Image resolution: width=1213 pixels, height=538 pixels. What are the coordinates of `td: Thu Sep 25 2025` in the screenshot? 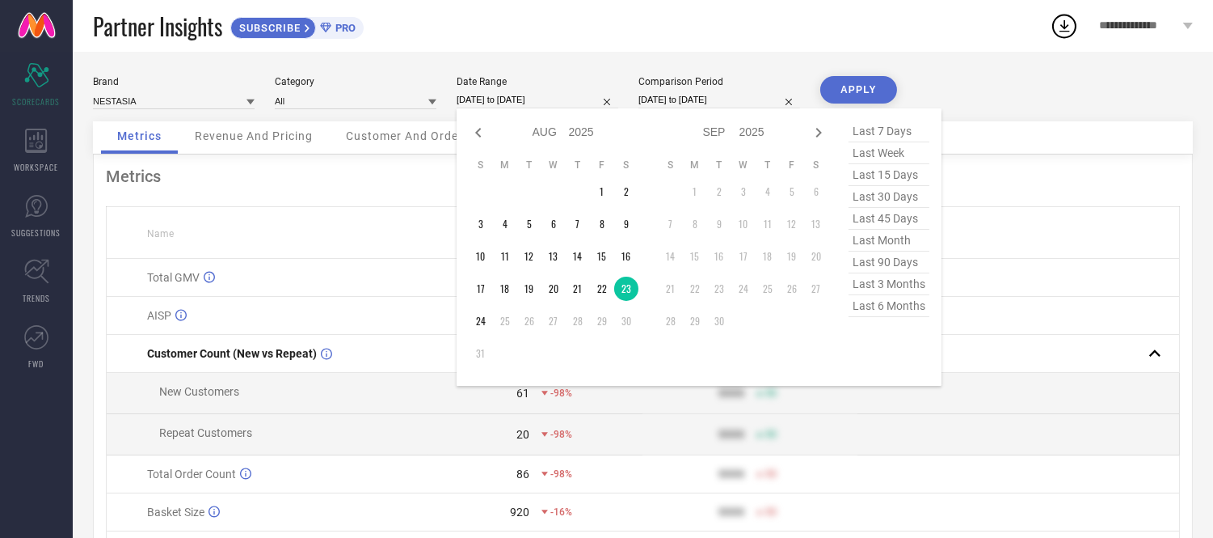 It's located at (768, 289).